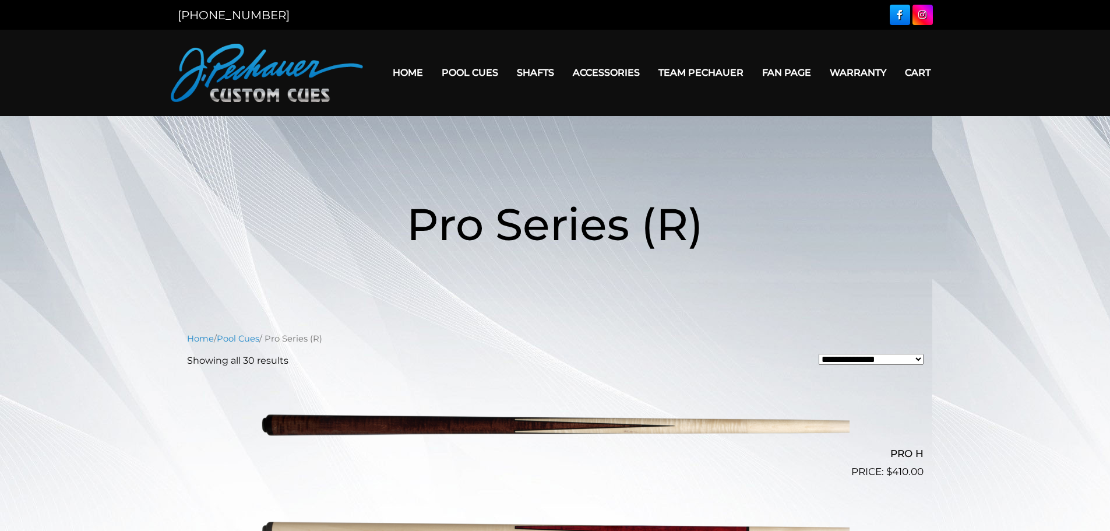  Describe the element at coordinates (701, 72) in the screenshot. I see `a: Team Pechauer` at that location.